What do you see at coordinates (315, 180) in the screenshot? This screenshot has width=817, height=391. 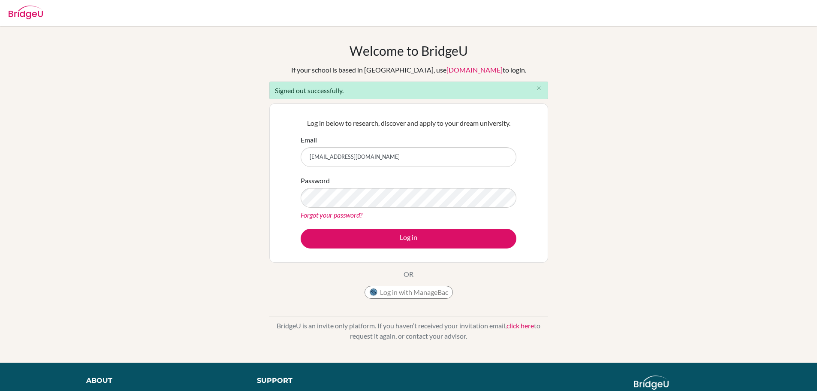 I see `label: Password` at bounding box center [315, 180].